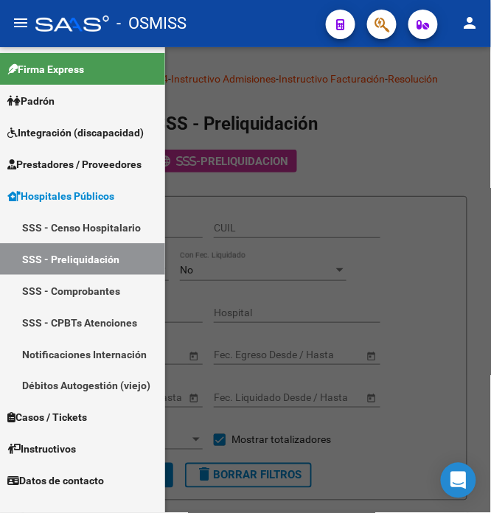  I want to click on span: Hospitales Públicos, so click(60, 196).